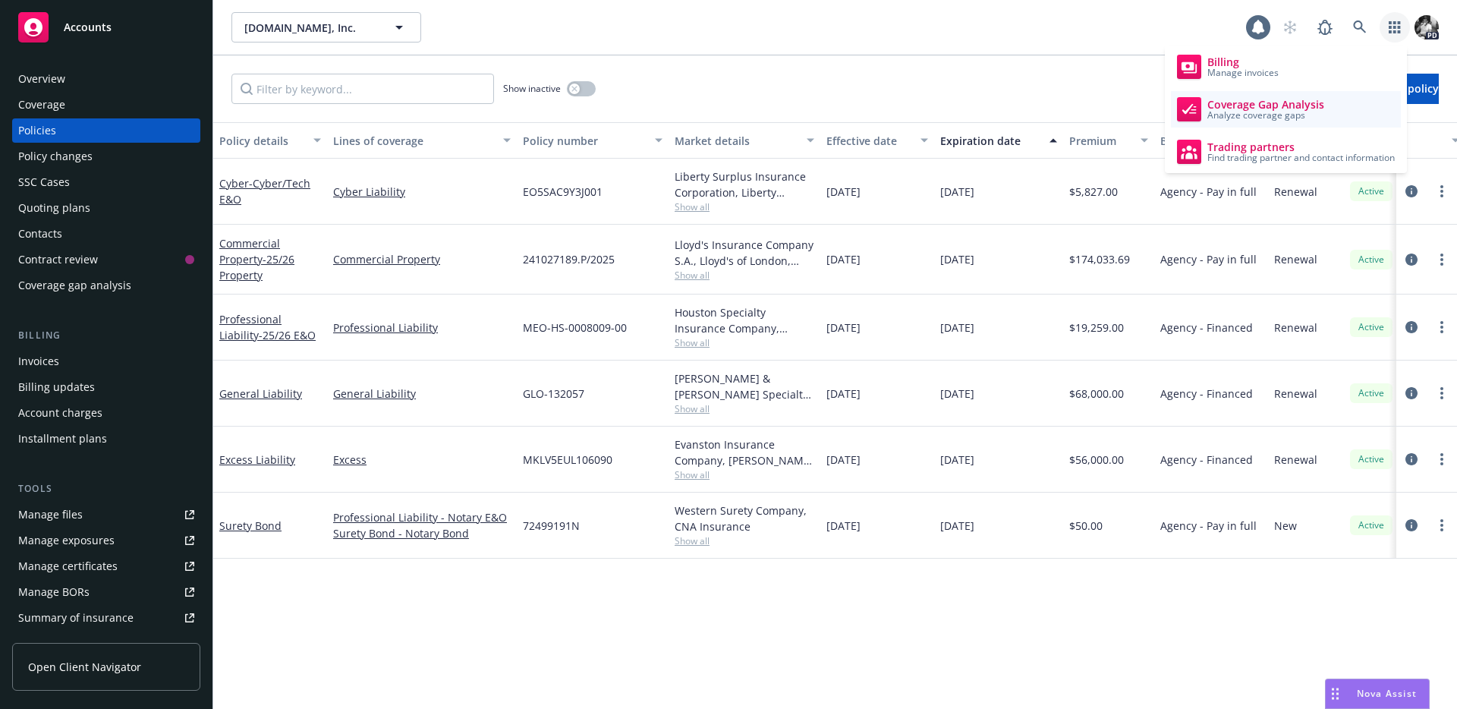  What do you see at coordinates (1359, 27) in the screenshot?
I see `a: Search` at bounding box center [1359, 27].